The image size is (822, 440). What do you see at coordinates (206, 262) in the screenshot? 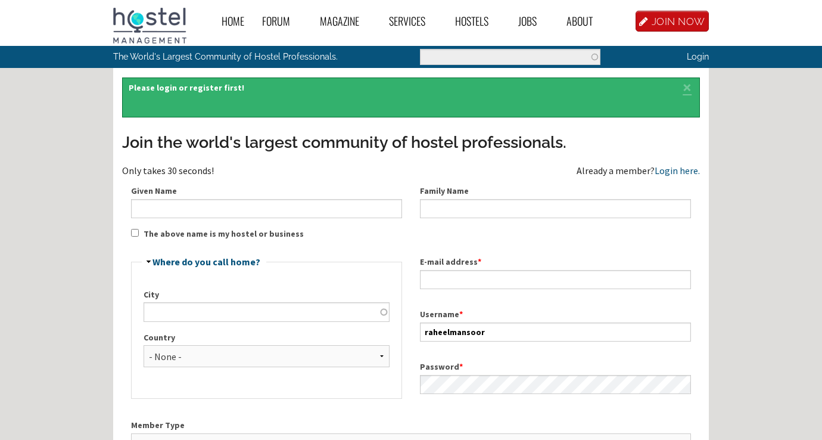
I see `a: Where do you call home?` at bounding box center [206, 262].